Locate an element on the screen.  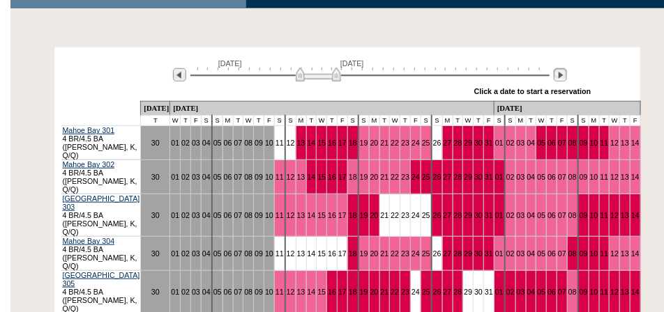
td: W is located at coordinates (468, 121).